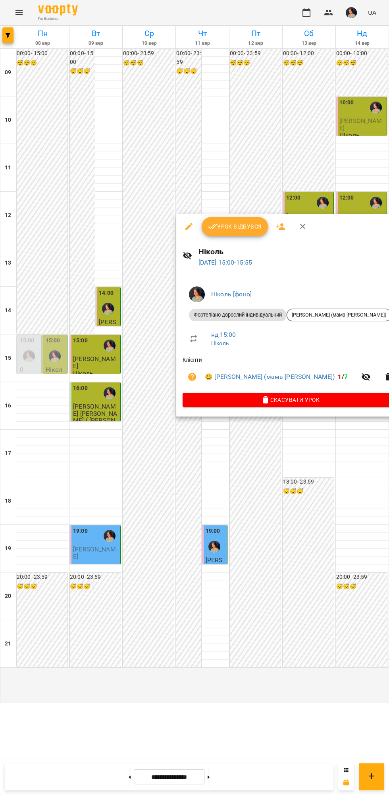 This screenshot has height=795, width=389. Describe the element at coordinates (231, 294) in the screenshot. I see `a: Ніколь [фоно]` at that location.